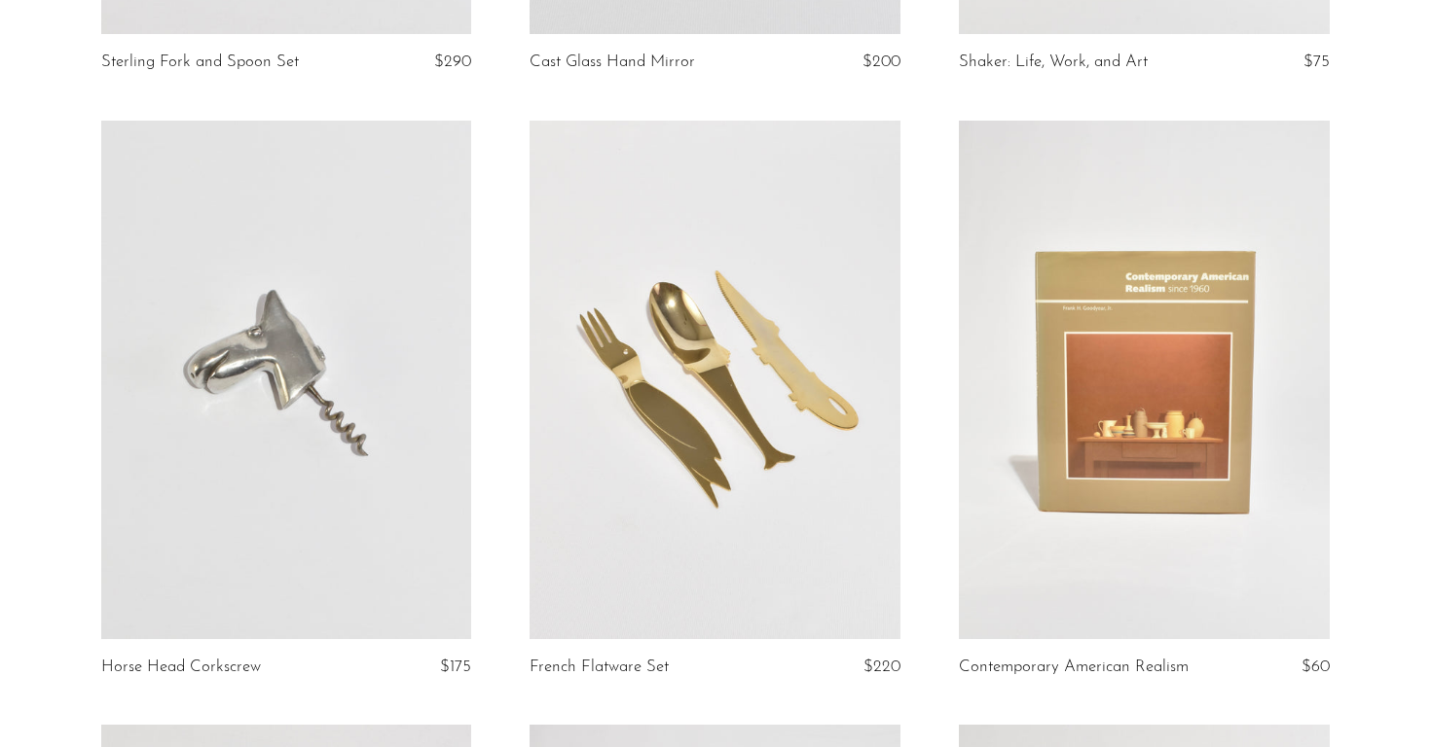  Describe the element at coordinates (1316, 61) in the screenshot. I see `span: $75` at that location.